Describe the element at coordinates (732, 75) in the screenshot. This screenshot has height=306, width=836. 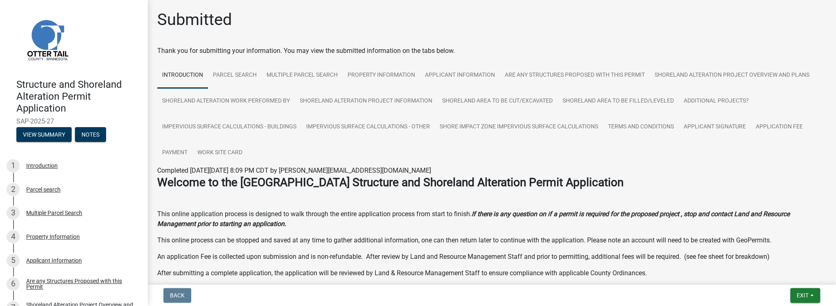
I see `a: Shoreland Alteration Project Overview and Plans` at that location.